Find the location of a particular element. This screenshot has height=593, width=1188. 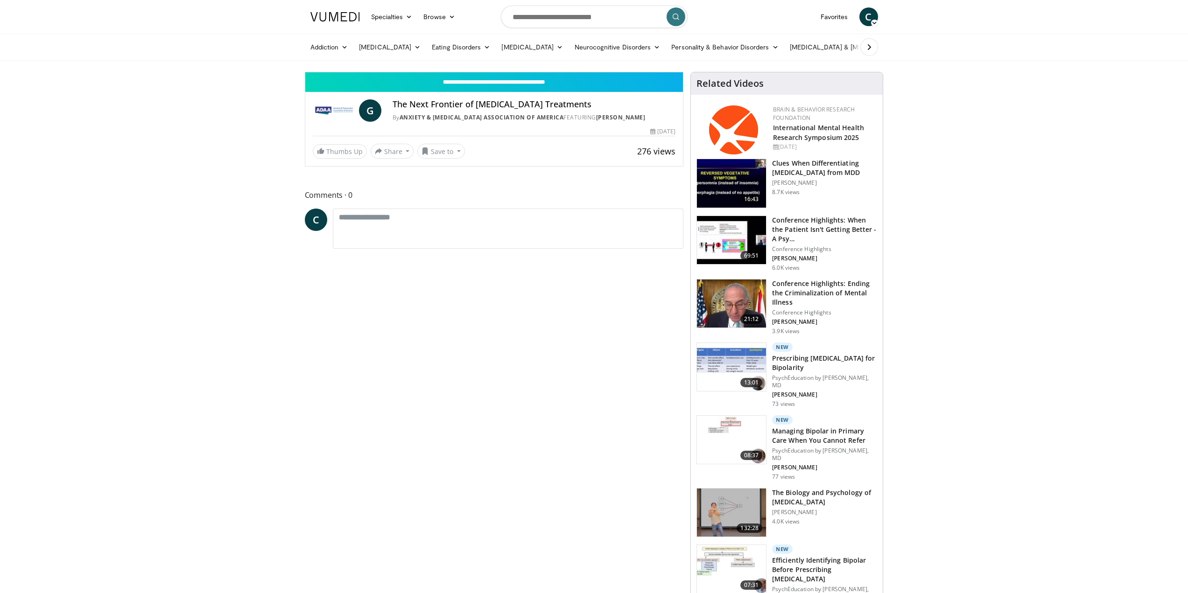

span: 16:43 is located at coordinates (752, 199).